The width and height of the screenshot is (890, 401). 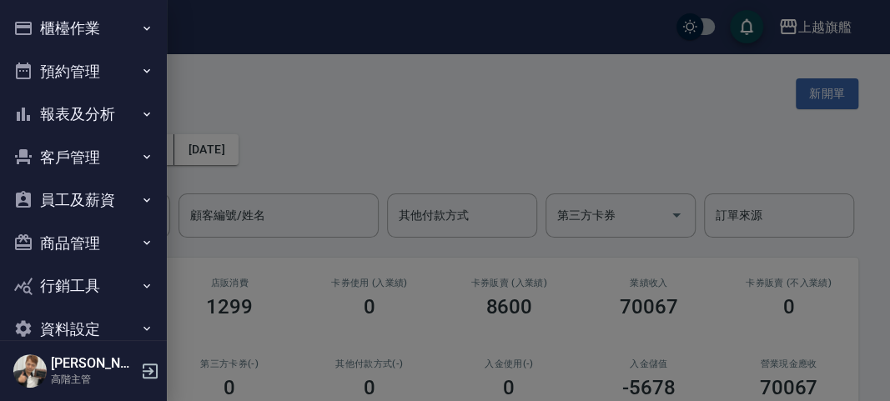 What do you see at coordinates (83, 330) in the screenshot?
I see `button: 資料設定` at bounding box center [83, 330].